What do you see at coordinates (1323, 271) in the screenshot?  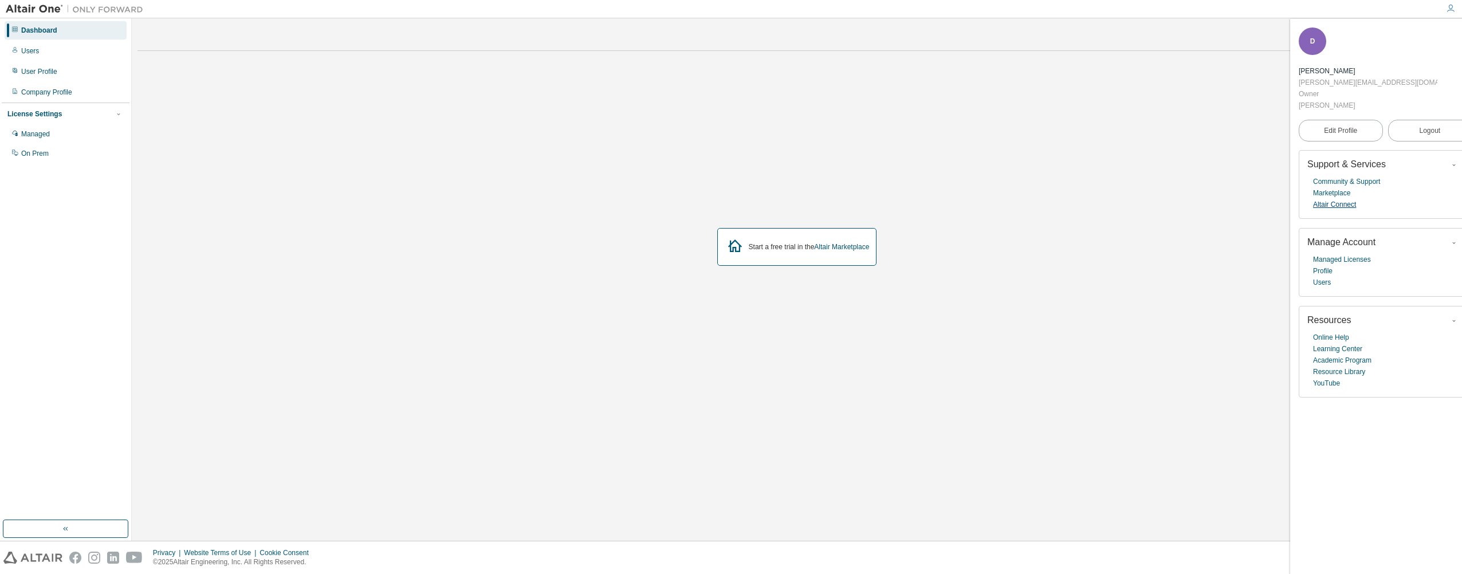 I see `a: Profile` at bounding box center [1323, 271].